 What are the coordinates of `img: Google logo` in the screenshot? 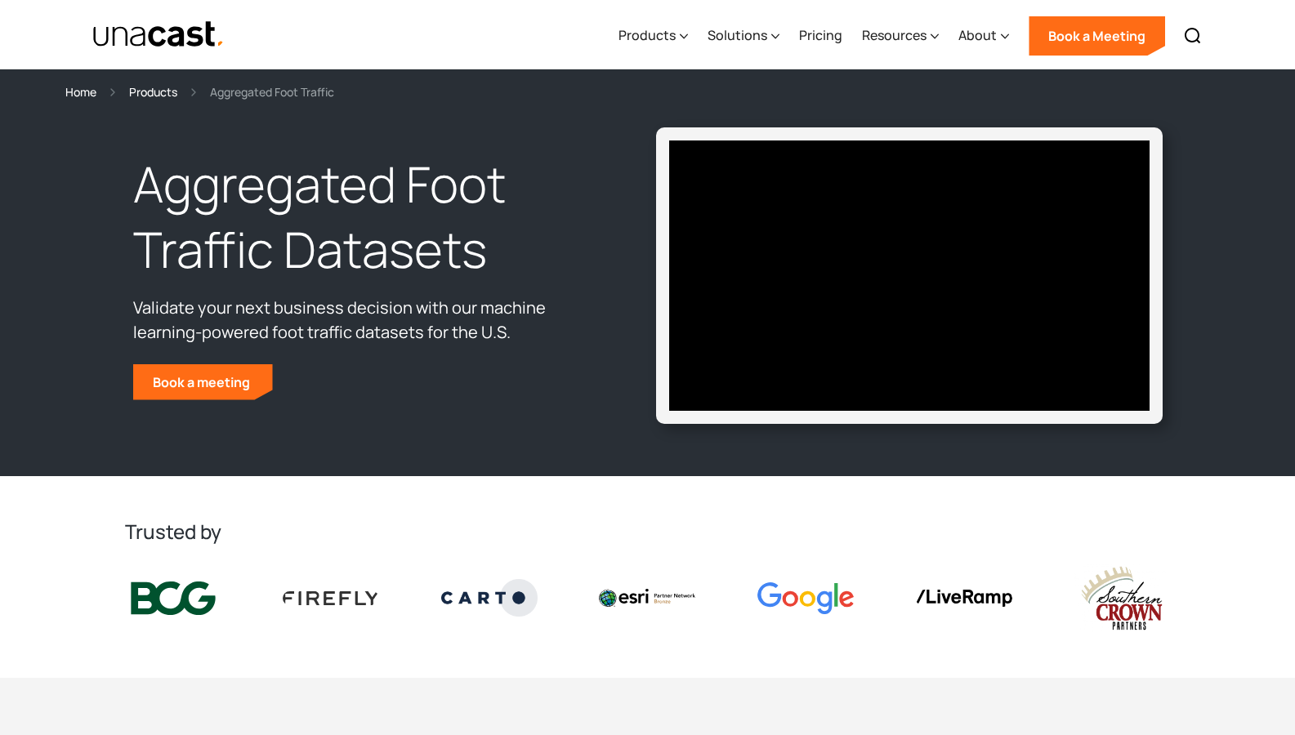 It's located at (806, 598).